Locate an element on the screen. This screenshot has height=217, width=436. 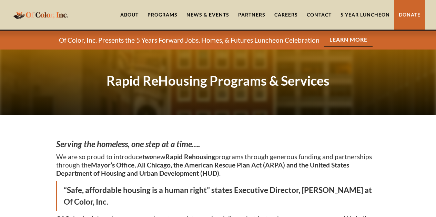
a: Learn More is located at coordinates (348, 40).